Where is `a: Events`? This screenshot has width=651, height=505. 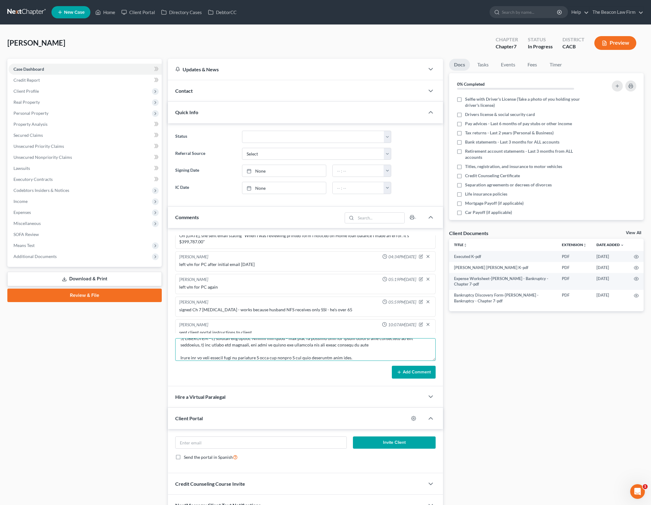
a: Events is located at coordinates (508, 65).